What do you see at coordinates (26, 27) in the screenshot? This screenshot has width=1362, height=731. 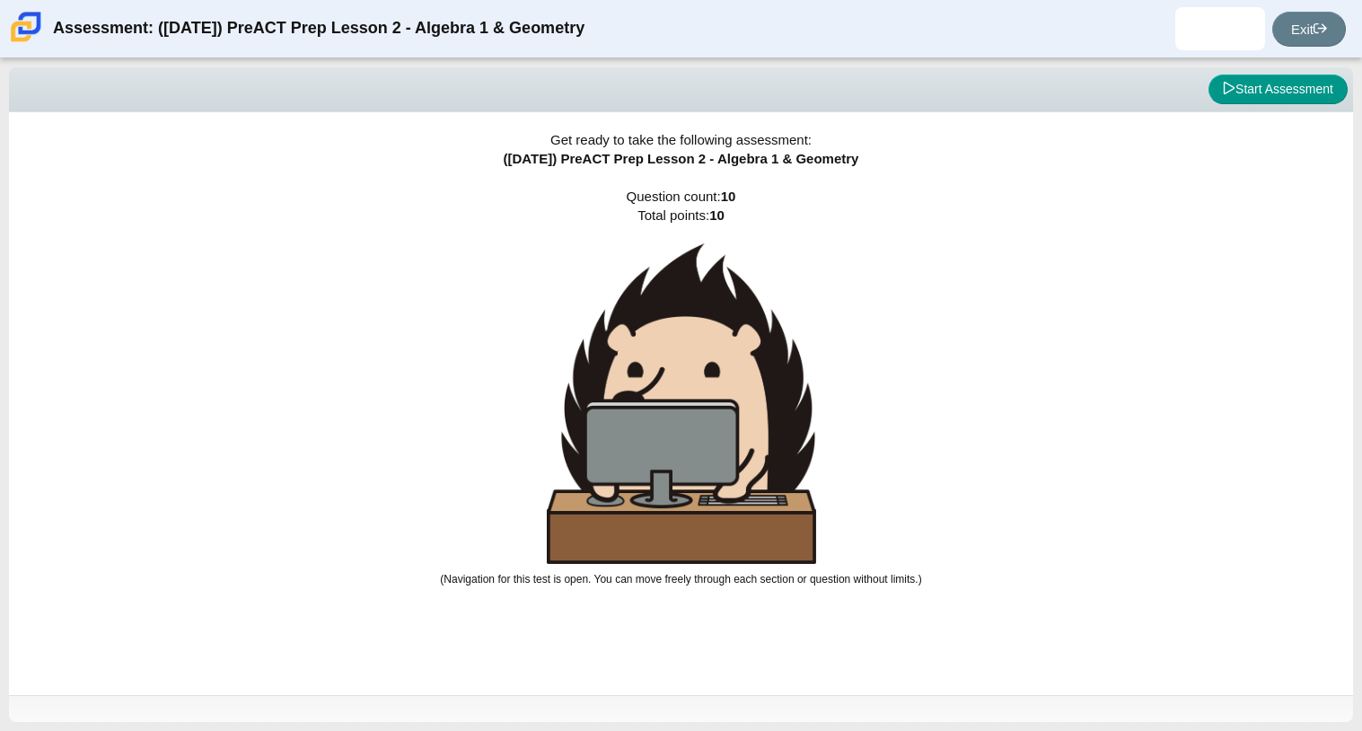 I see `img: Carmen School of Science & Technology` at bounding box center [26, 27].